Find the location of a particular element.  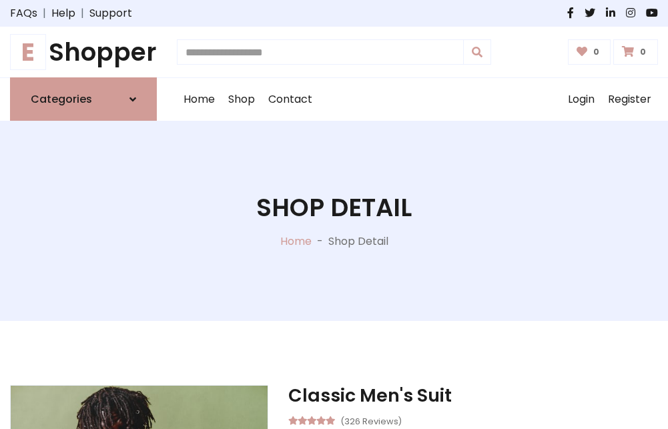

a: FAQs is located at coordinates (23, 13).